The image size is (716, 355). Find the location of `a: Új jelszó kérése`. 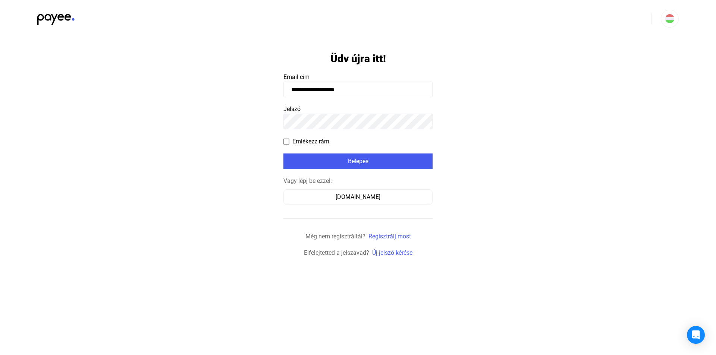

a: Új jelszó kérése is located at coordinates (392, 253).